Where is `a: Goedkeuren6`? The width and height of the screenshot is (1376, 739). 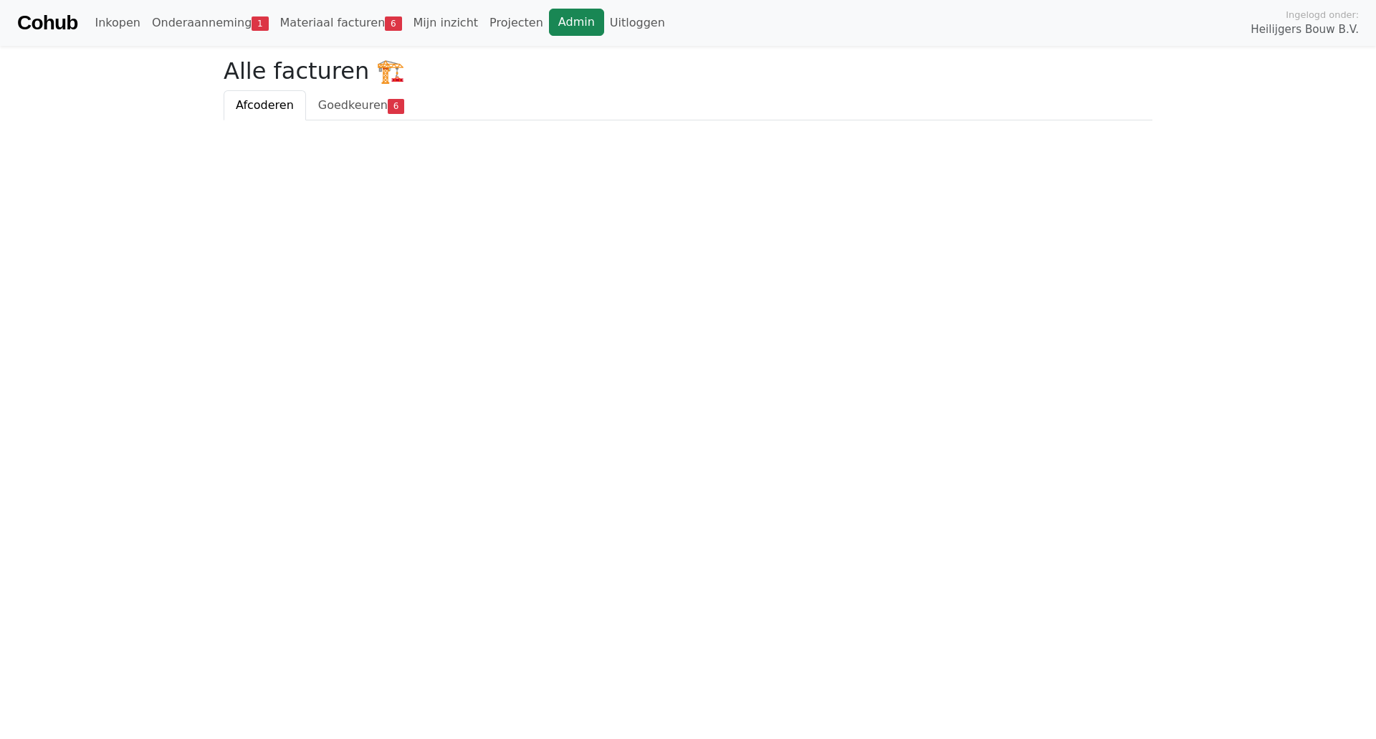 a: Goedkeuren6 is located at coordinates (361, 105).